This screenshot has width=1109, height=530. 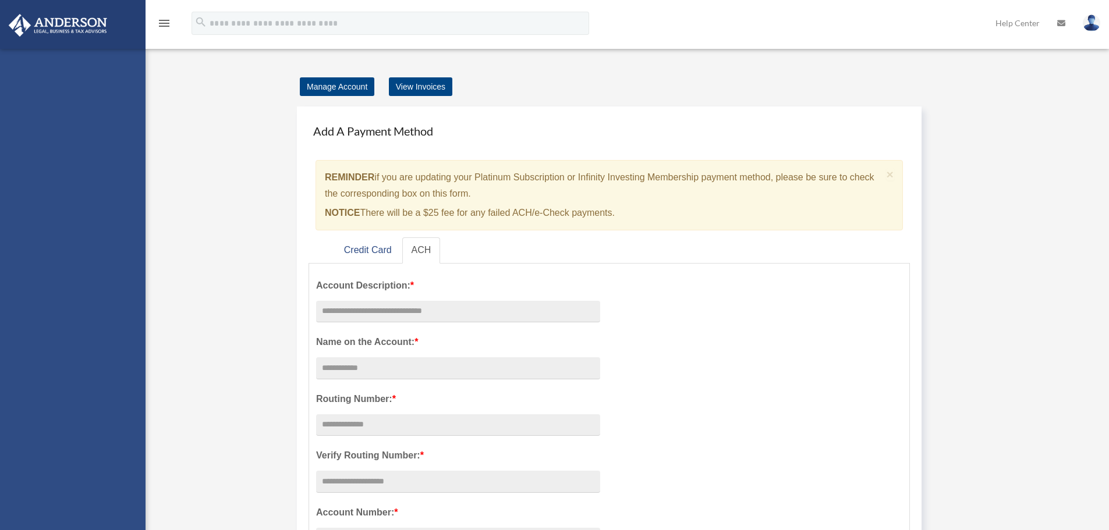 What do you see at coordinates (458, 399) in the screenshot?
I see `label: Routing Number:` at bounding box center [458, 399].